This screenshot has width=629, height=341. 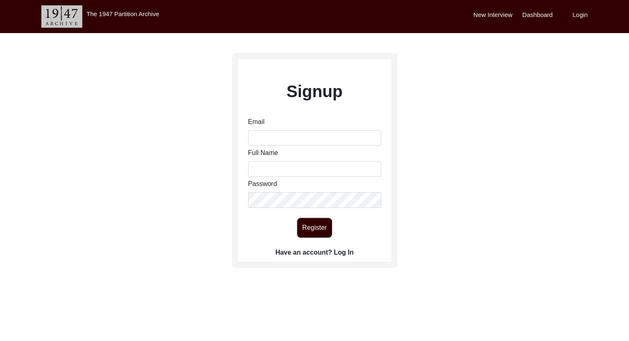 What do you see at coordinates (123, 14) in the screenshot?
I see `label: The 1947 Partition Archive` at bounding box center [123, 14].